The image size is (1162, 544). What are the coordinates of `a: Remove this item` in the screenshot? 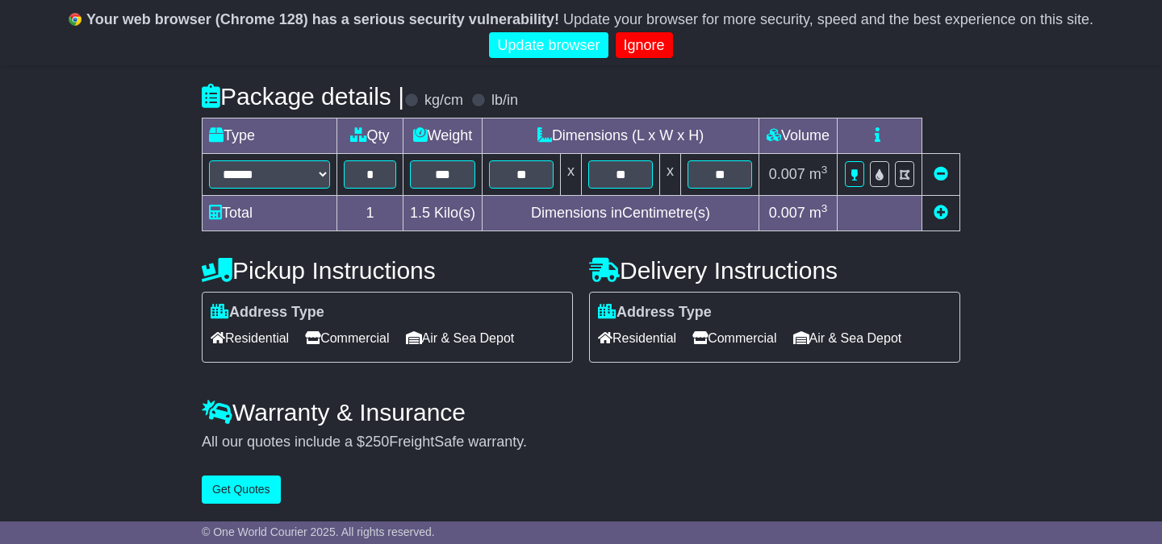 It's located at (941, 174).